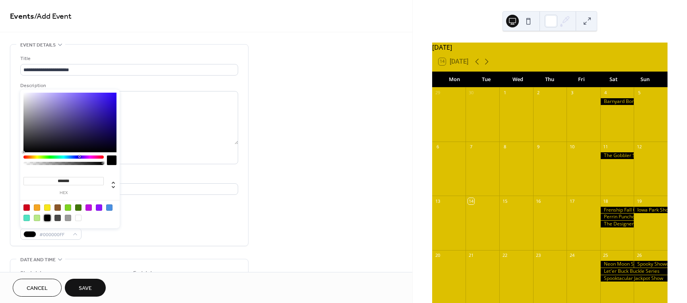 The height and width of the screenshot is (303, 687). I want to click on div: #D0021B, so click(27, 207).